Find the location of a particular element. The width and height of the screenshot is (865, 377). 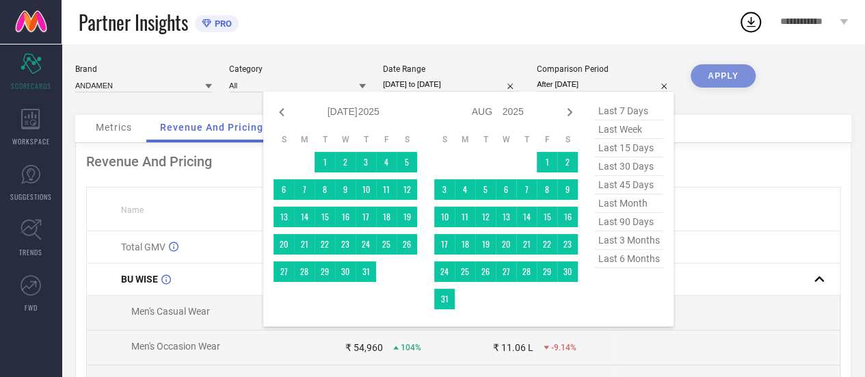

td: Fri Jul 25 2025 is located at coordinates (387, 244).